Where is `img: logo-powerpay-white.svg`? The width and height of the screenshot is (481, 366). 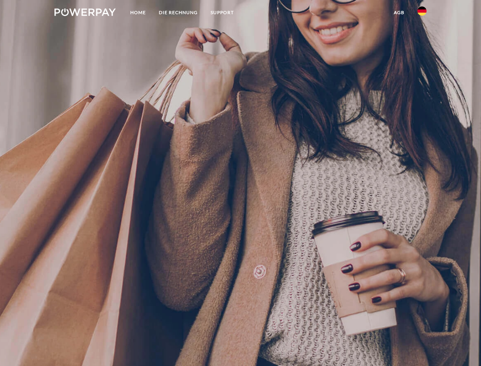
img: logo-powerpay-white.svg is located at coordinates (85, 12).